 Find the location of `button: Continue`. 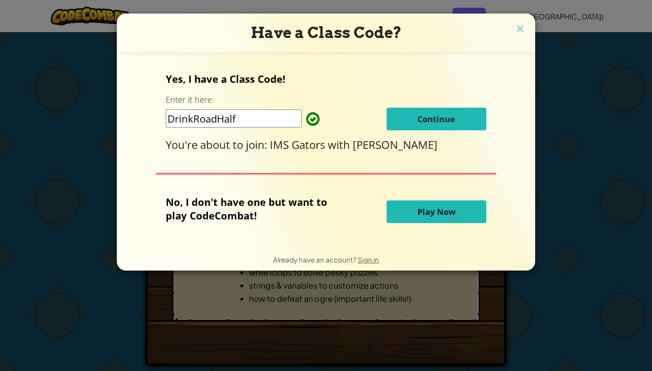

button: Continue is located at coordinates (437, 119).